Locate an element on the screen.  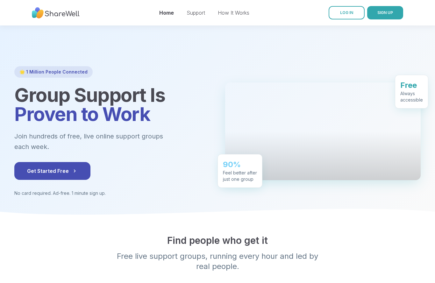
p: No card required. Ad-free. 1 minute sign up. is located at coordinates (112, 193).